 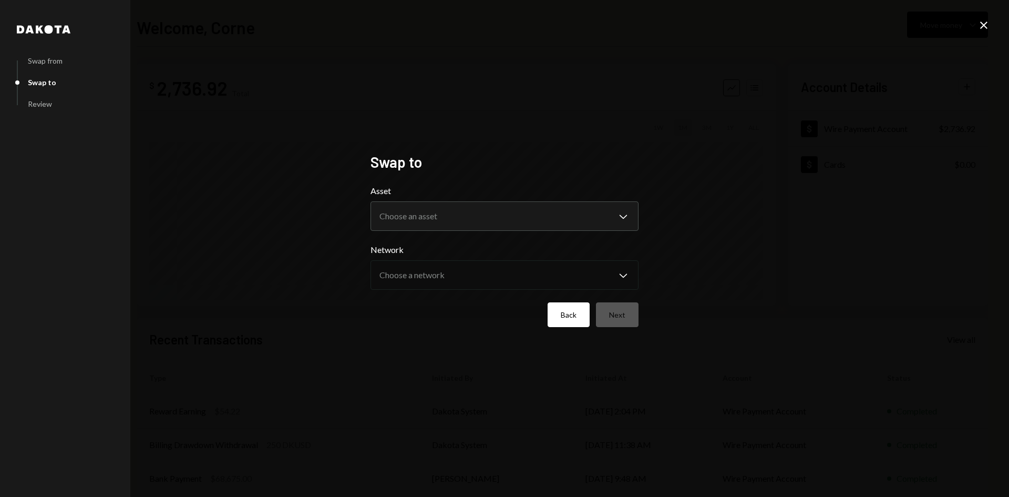 What do you see at coordinates (505, 162) in the screenshot?
I see `h2: Swap to` at bounding box center [505, 162].